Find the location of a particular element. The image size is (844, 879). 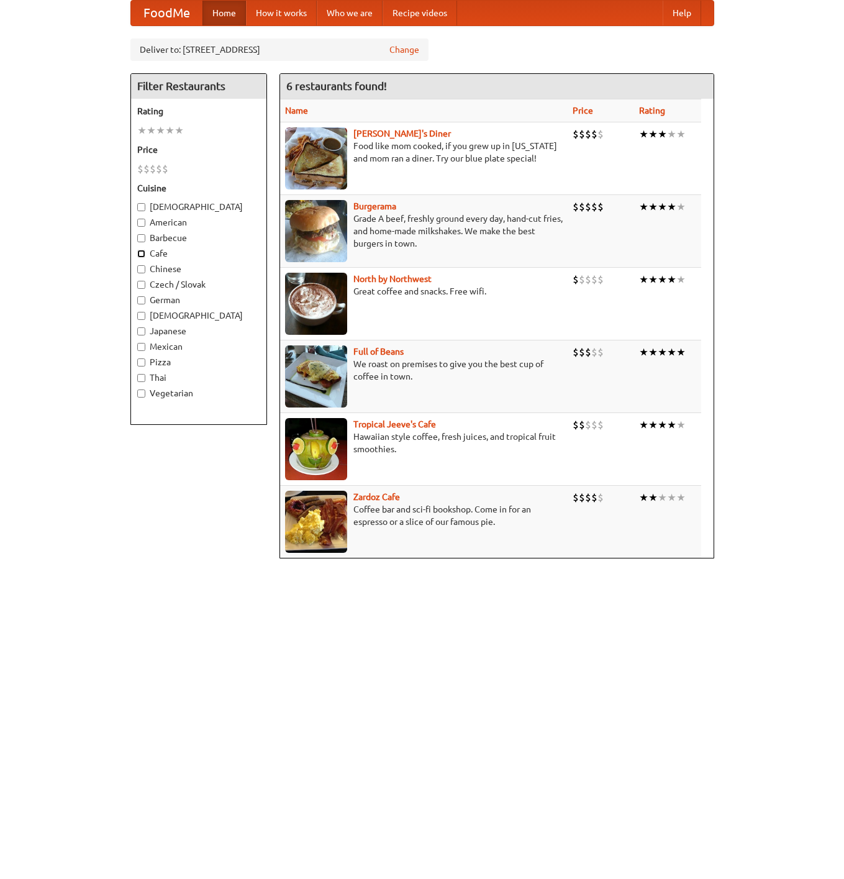

b: Tropical Jeeve's Cafe is located at coordinates (394, 424).